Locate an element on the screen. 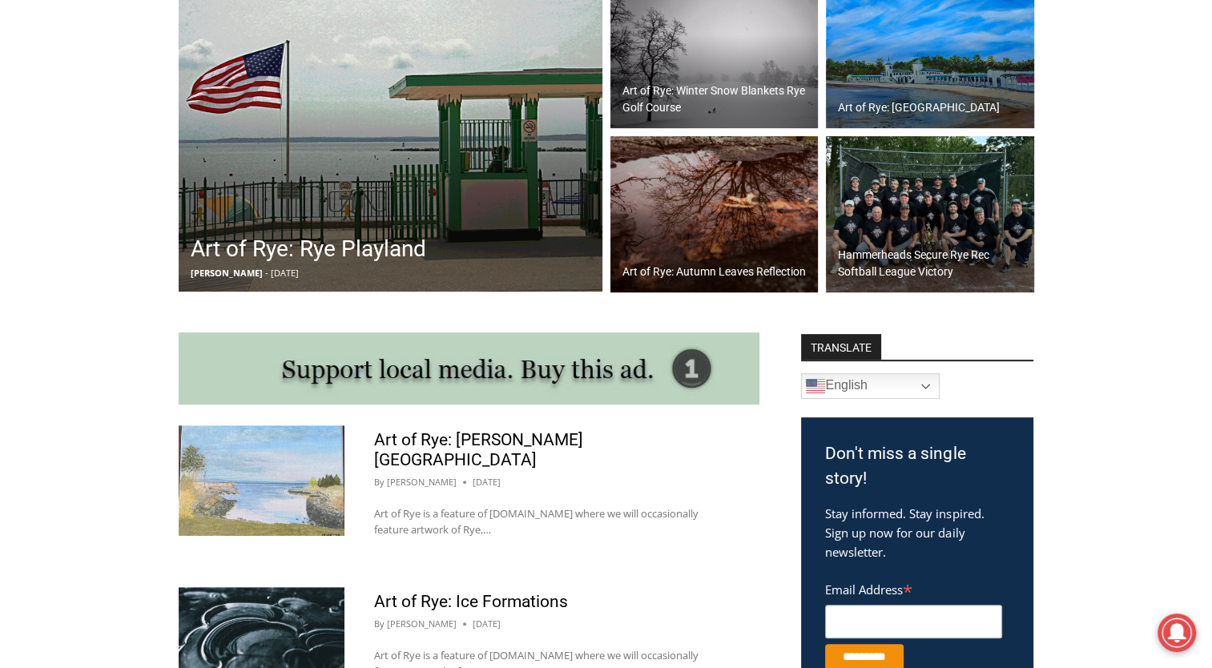  img: (PHOTO: Autumn Leaves Reflection. Bright orange leaves seen through a puddle. By Stacey Massey.) is located at coordinates (714, 215).